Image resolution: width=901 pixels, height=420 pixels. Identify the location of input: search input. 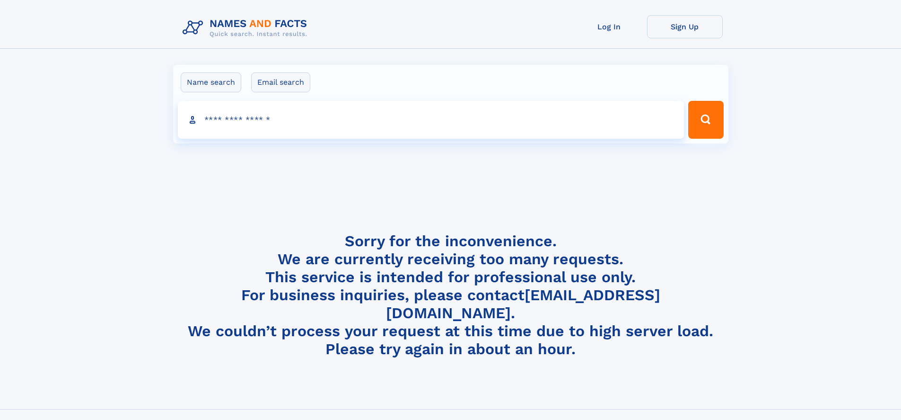
(431, 120).